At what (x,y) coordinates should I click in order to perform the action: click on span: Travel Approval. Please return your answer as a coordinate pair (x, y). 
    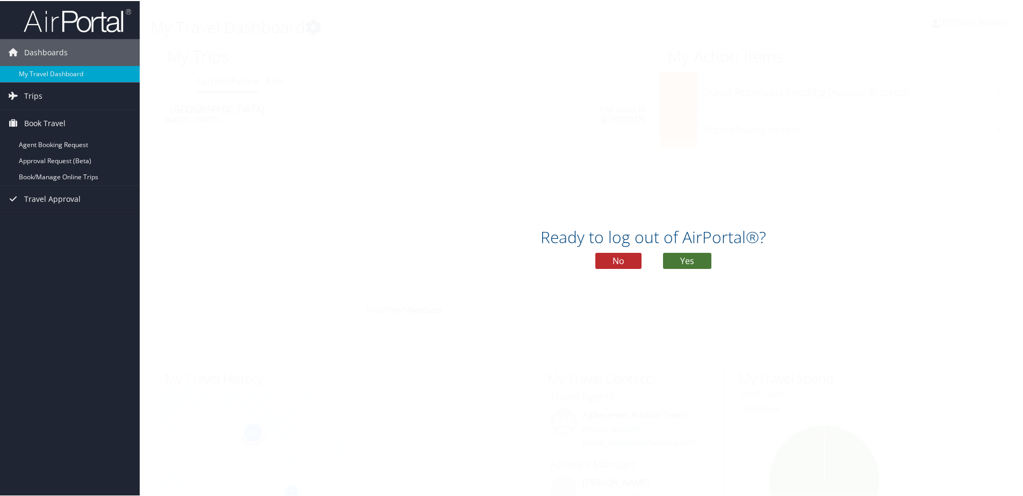
    Looking at the image, I should click on (52, 198).